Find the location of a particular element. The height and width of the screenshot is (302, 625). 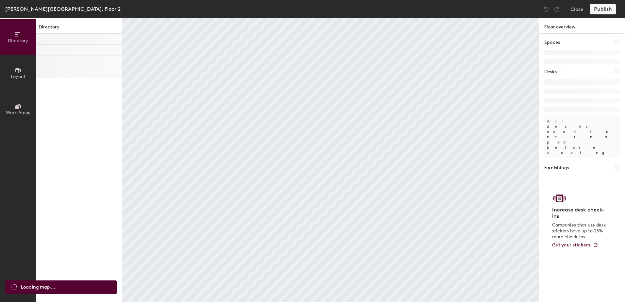

h1: Directory is located at coordinates (79, 28).